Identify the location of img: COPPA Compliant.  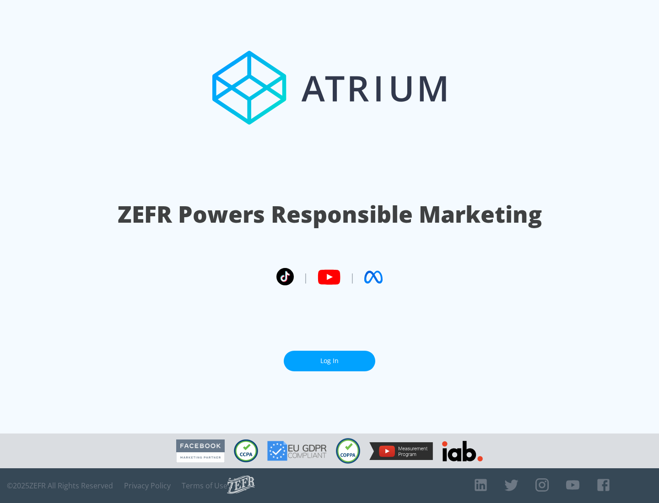
(348, 451).